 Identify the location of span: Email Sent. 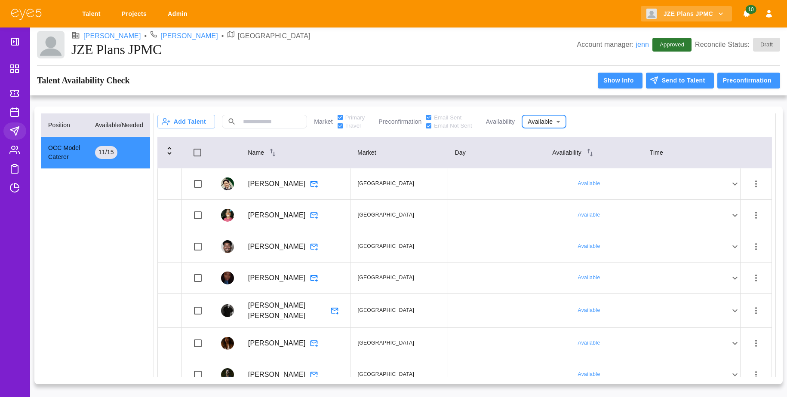
(447, 118).